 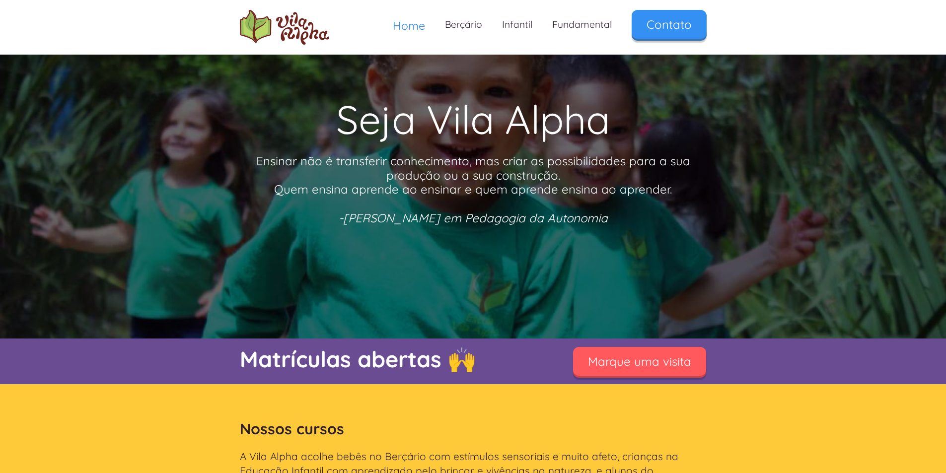 What do you see at coordinates (394, 359) in the screenshot?
I see `p: Matrículas abertas 🙌` at bounding box center [394, 359].